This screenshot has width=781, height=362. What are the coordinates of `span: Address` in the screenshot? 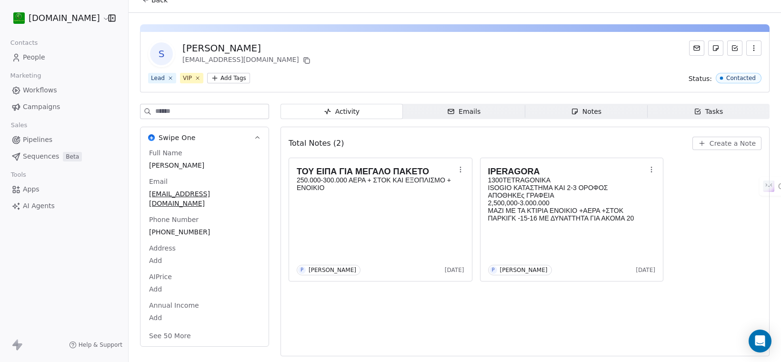 It's located at (162, 248).